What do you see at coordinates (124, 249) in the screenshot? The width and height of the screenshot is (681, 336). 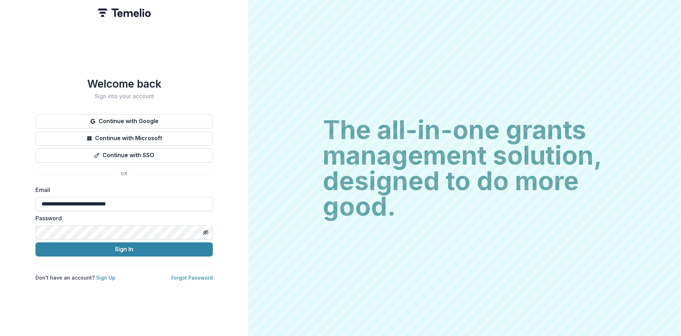 I see `button: Sign In` at bounding box center [124, 249].